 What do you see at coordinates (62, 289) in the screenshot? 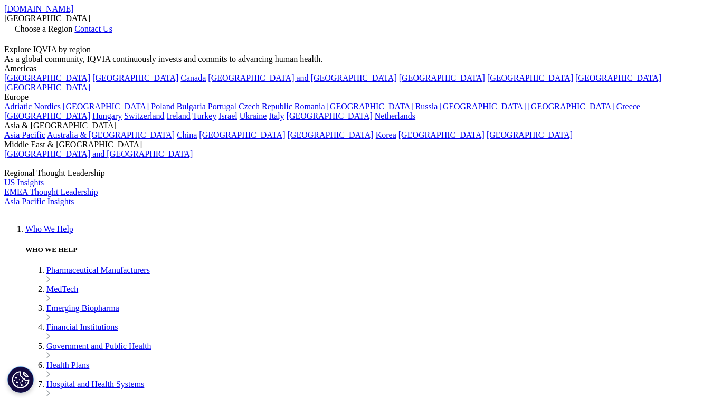
I see `a: MedTech` at bounding box center [62, 289].